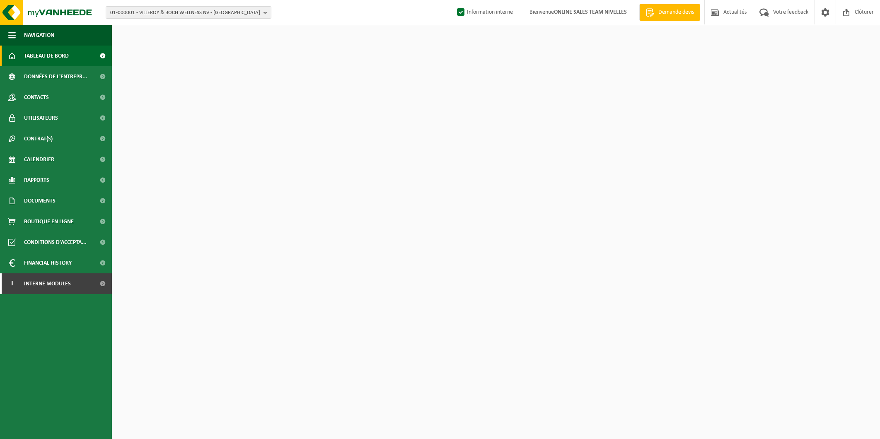  Describe the element at coordinates (47, 284) in the screenshot. I see `span: Interne modules` at that location.